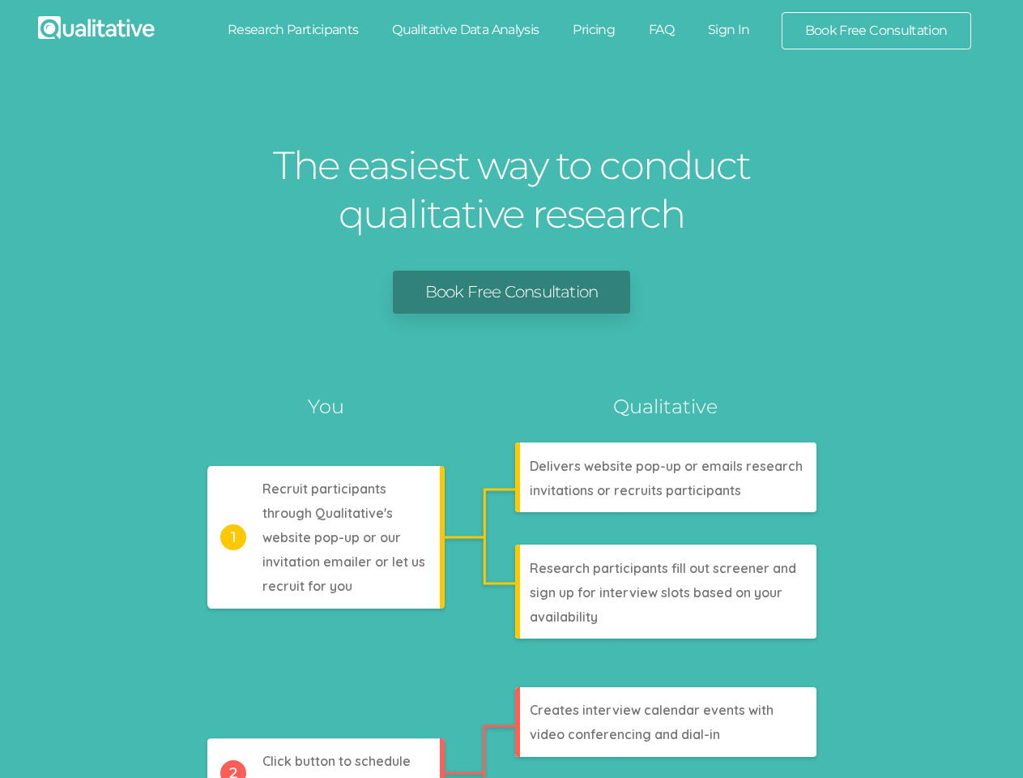 This screenshot has width=1023, height=778. I want to click on a: Research Participants, so click(293, 30).